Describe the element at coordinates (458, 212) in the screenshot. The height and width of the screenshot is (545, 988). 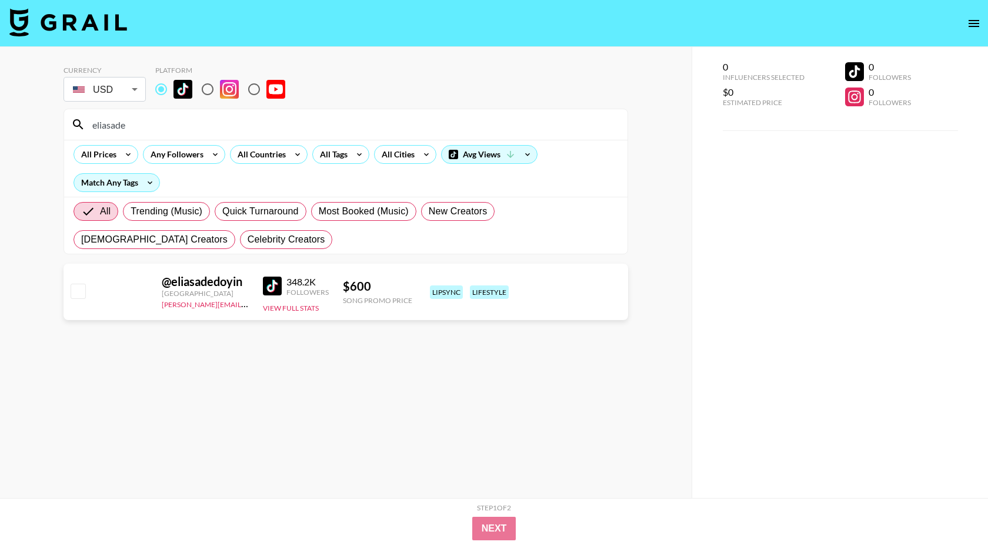
I see `span: New Creators` at that location.